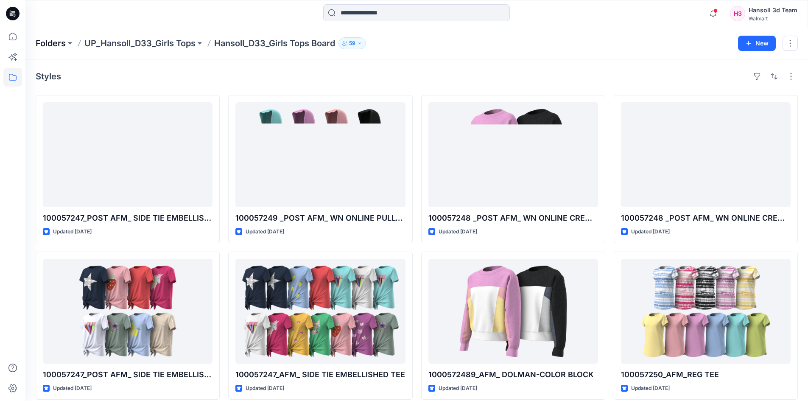 The width and height of the screenshot is (808, 401). What do you see at coordinates (320, 375) in the screenshot?
I see `p: 100057247_AFM_ SIDE TIE EMBELLISHED TEE` at bounding box center [320, 375].